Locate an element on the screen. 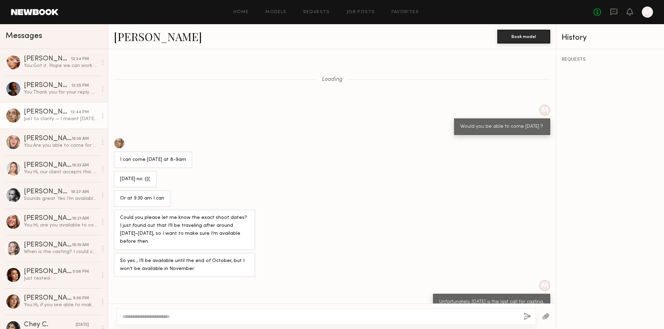 The width and height of the screenshot is (664, 329). div: 10:19 AM is located at coordinates (80, 245).